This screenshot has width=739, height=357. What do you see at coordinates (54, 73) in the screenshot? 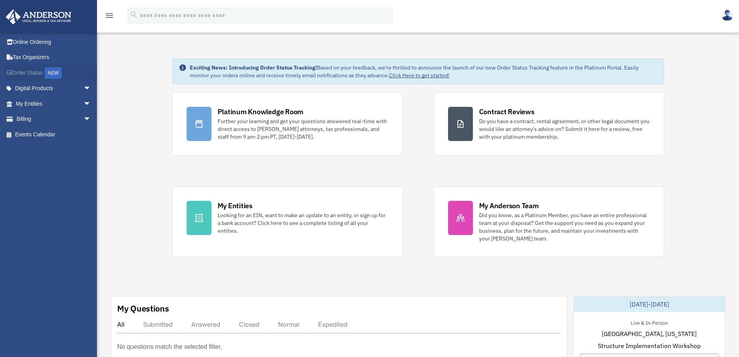
I see `a: Order StatusNEW` at bounding box center [54, 73].